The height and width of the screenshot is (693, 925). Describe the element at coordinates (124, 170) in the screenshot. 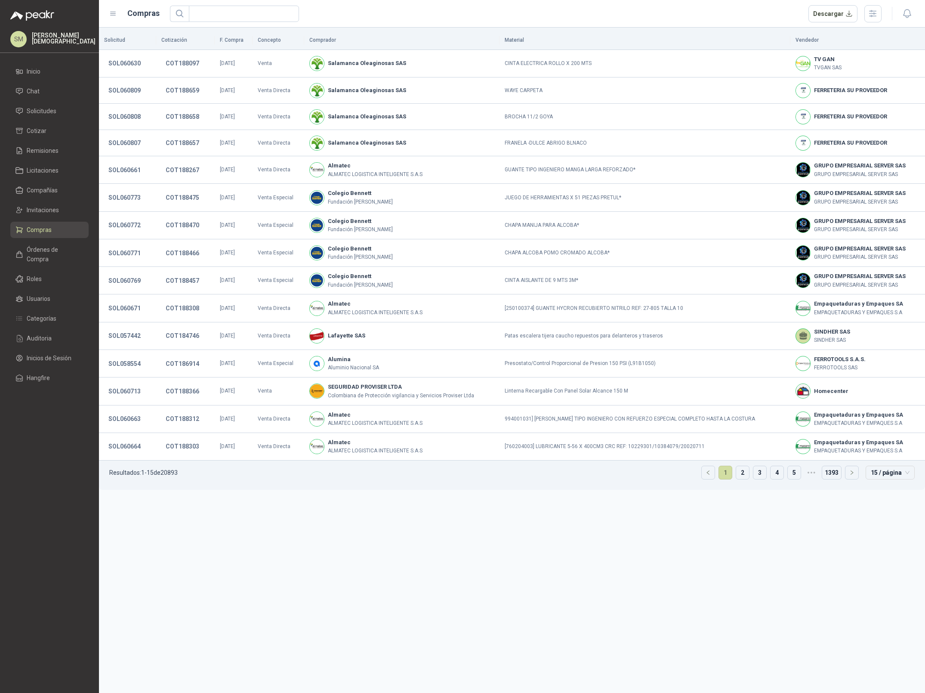

I see `button: SOL060661` at that location.